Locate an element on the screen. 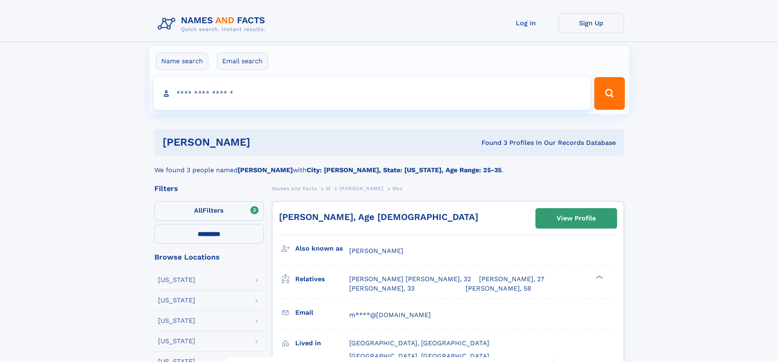 Image resolution: width=778 pixels, height=362 pixels. div: We found 3 people named with . is located at coordinates (389, 165).